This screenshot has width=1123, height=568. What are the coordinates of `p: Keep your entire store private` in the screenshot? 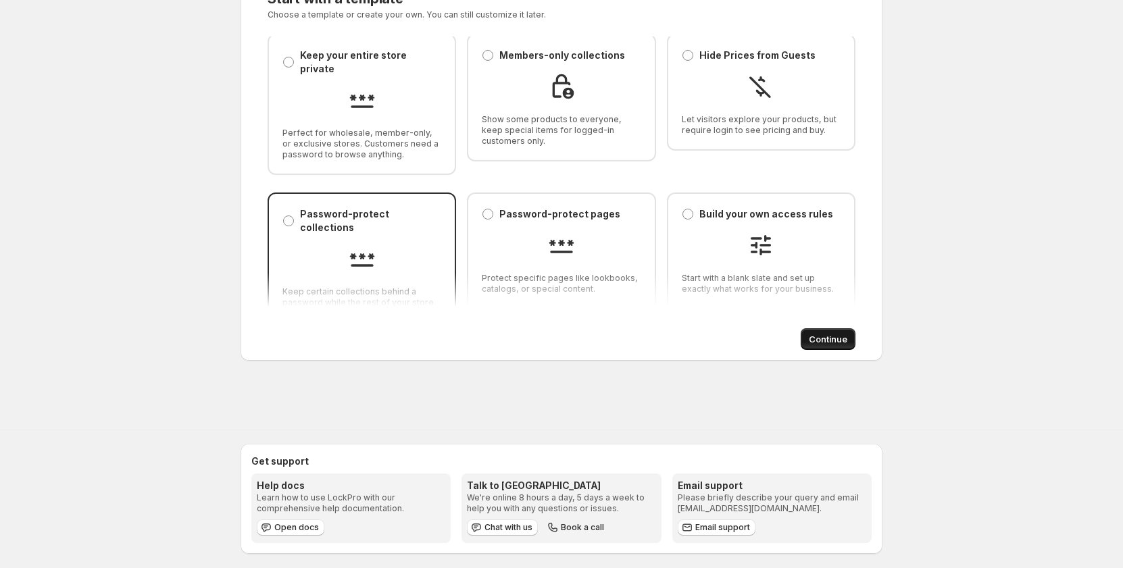 It's located at (370, 62).